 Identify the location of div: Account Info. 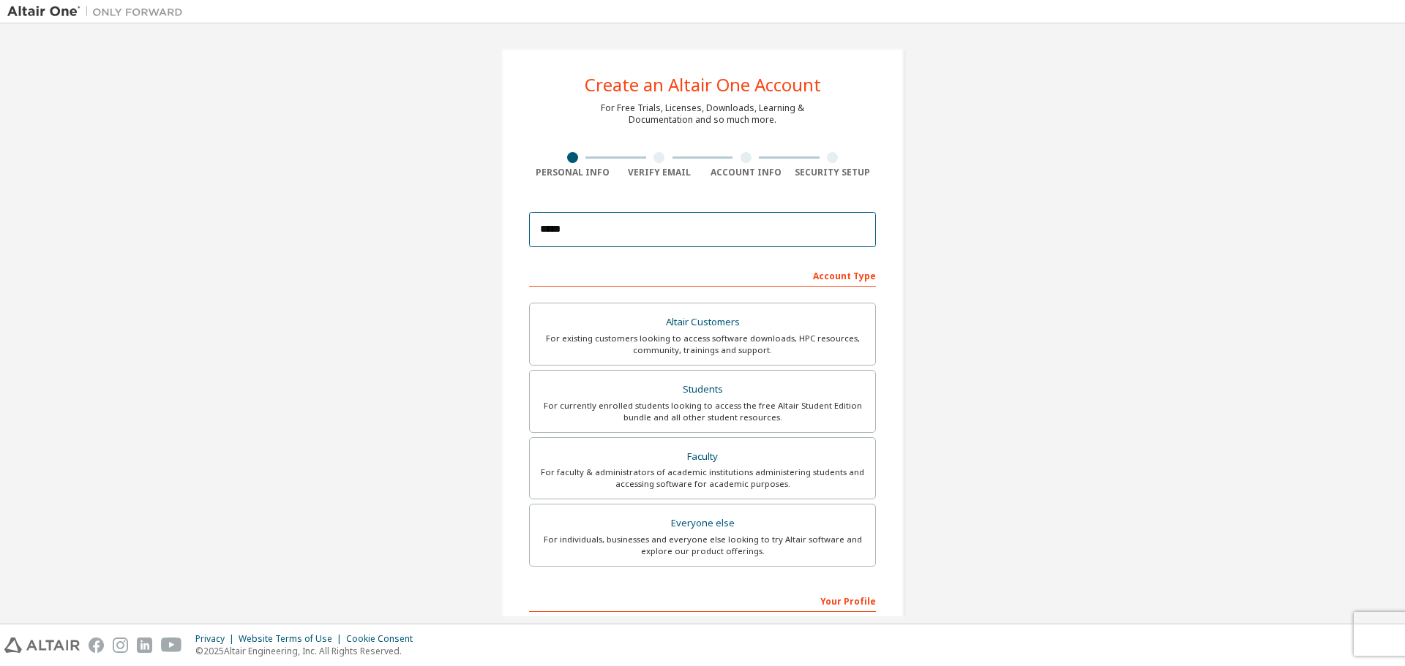
(745, 173).